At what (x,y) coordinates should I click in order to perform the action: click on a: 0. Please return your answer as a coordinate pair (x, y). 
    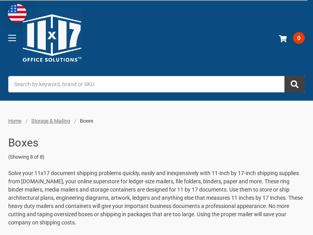
    Looking at the image, I should click on (291, 38).